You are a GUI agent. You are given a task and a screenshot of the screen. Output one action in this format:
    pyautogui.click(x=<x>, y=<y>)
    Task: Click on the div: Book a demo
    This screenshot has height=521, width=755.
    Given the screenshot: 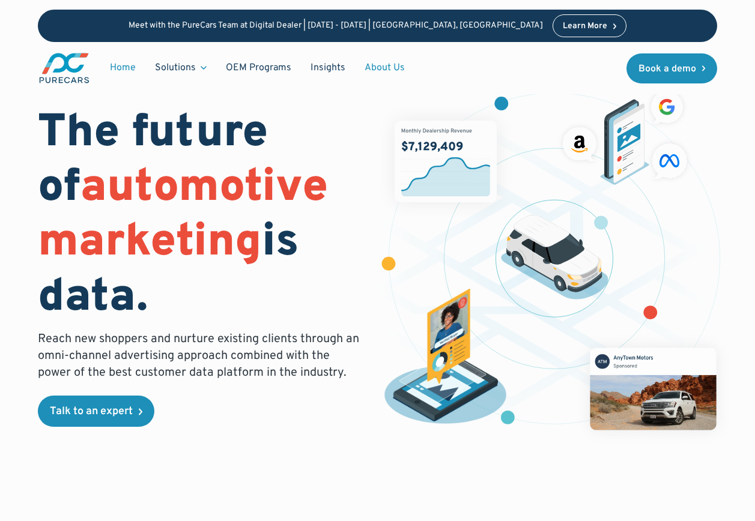 What is the action you would take?
    pyautogui.click(x=667, y=69)
    